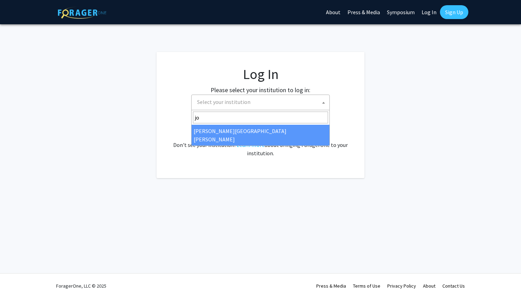 This screenshot has height=298, width=521. Describe the element at coordinates (261, 117) in the screenshot. I see `input: Search` at that location.